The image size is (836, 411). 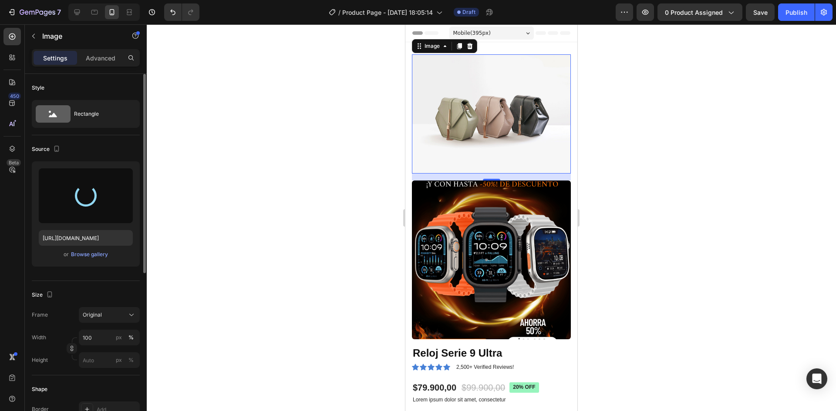 I want to click on input: https://example.com/image.jpg, so click(x=86, y=238).